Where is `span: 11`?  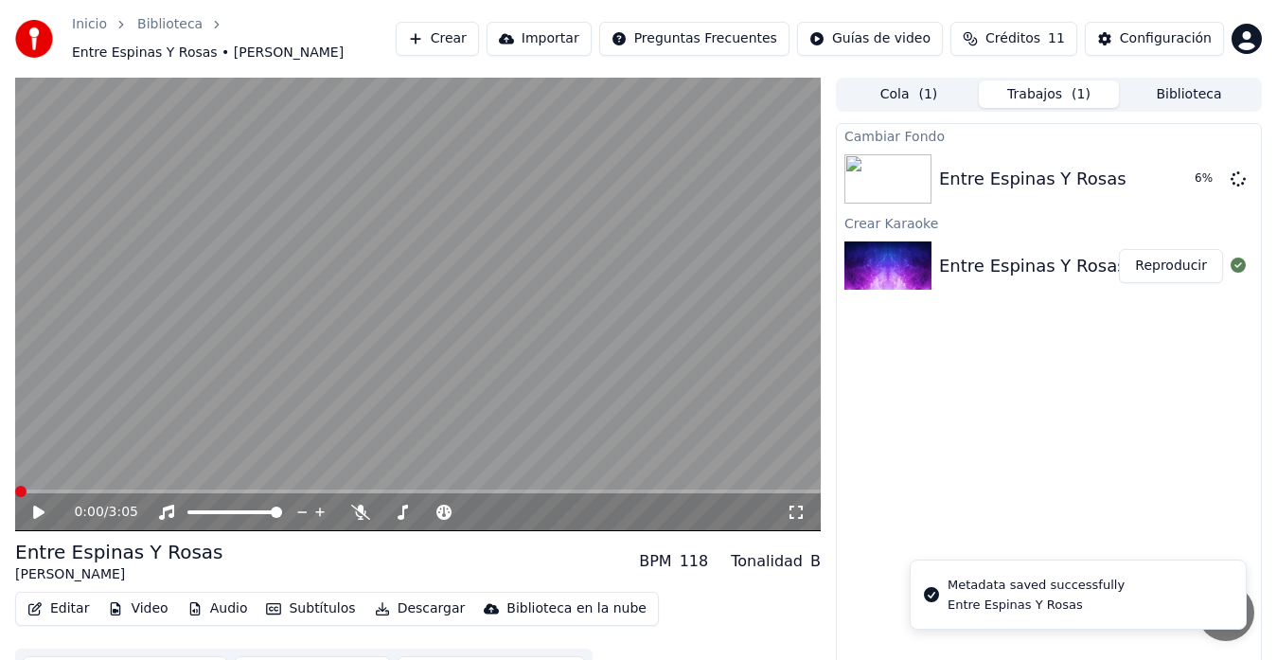
span: 11 is located at coordinates (1056, 39).